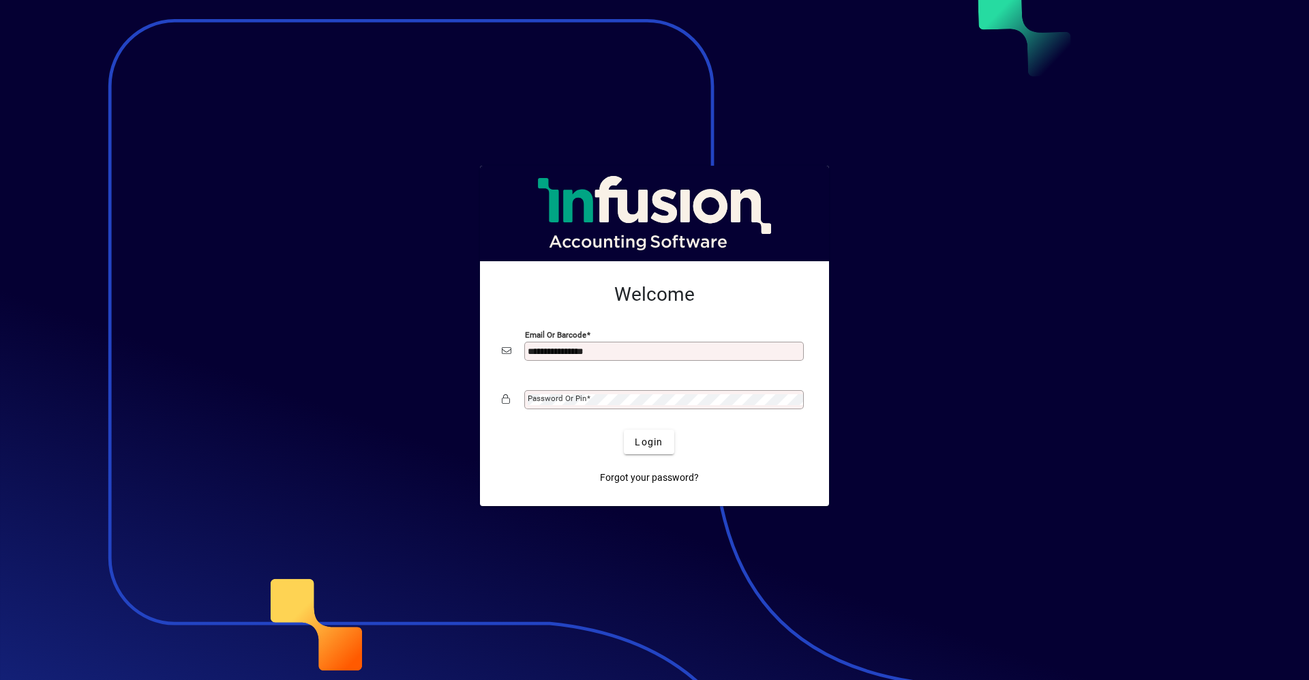 The image size is (1309, 680). I want to click on button: Login, so click(649, 442).